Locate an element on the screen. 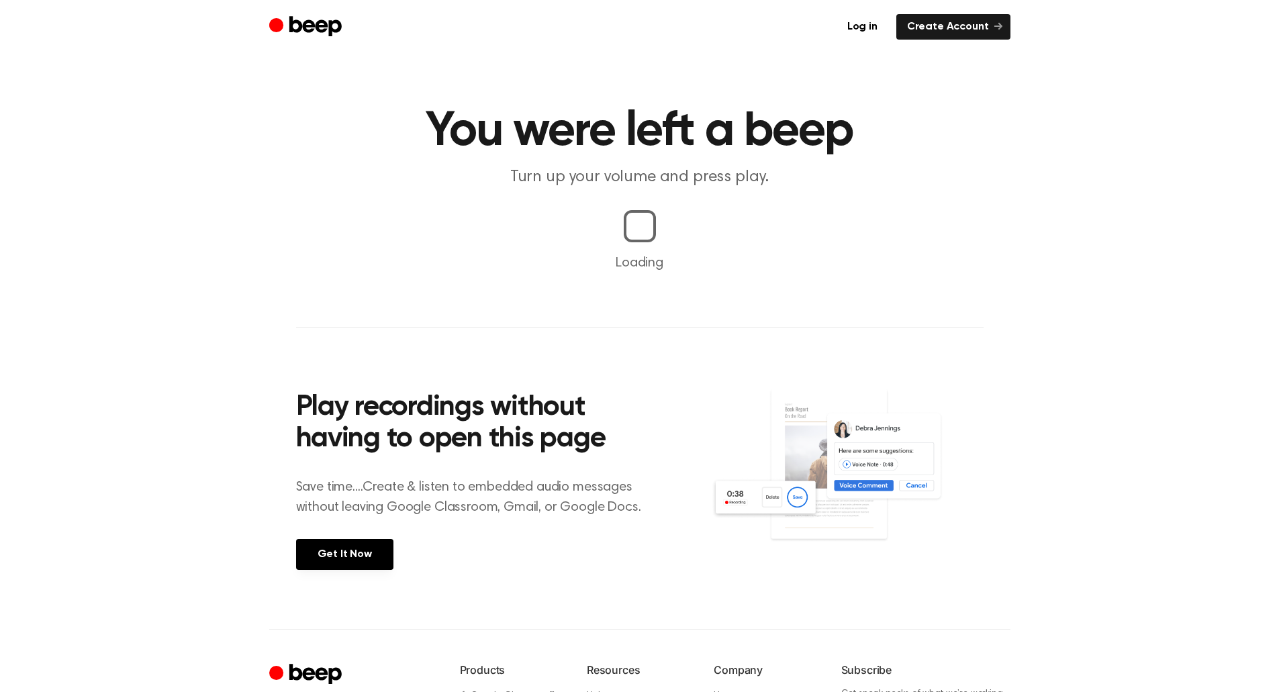 Image resolution: width=1279 pixels, height=692 pixels. a: Cruip is located at coordinates (307, 675).